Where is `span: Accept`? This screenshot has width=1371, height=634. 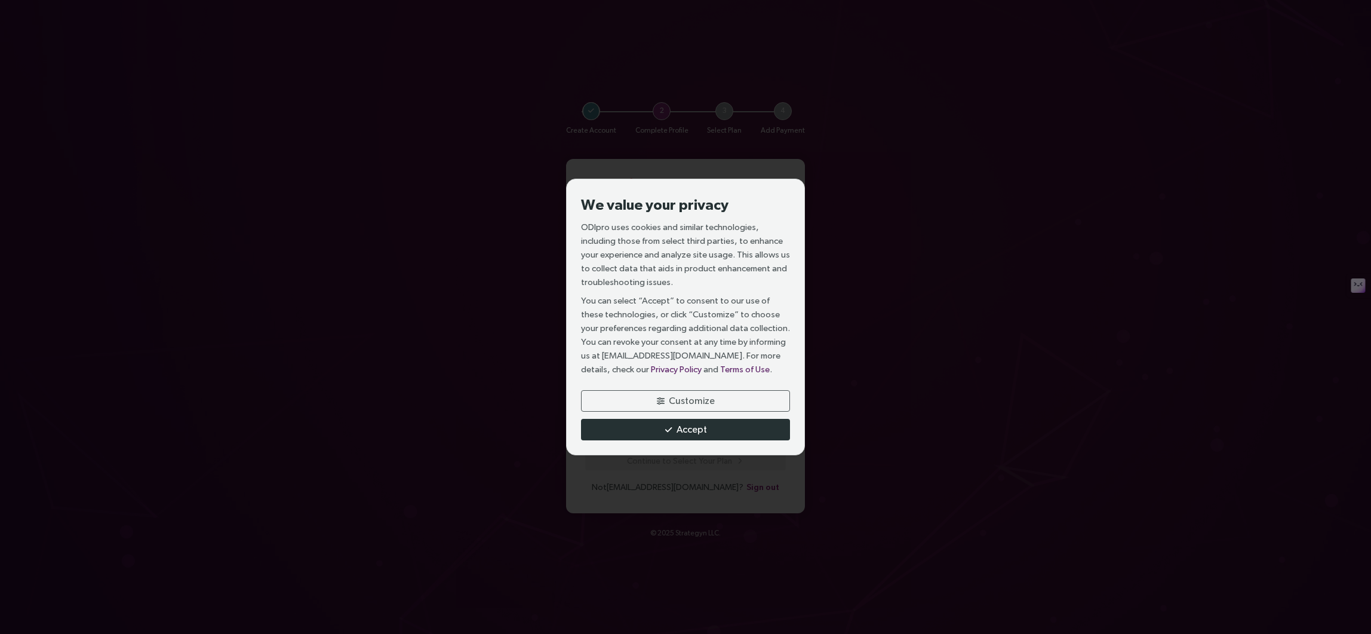 span: Accept is located at coordinates (691, 429).